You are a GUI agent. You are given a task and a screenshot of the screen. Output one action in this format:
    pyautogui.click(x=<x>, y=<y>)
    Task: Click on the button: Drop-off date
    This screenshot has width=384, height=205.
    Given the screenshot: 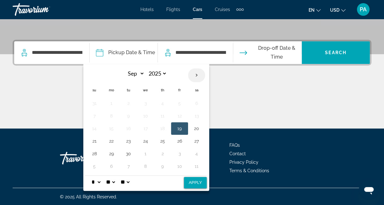 What is the action you would take?
    pyautogui.click(x=270, y=53)
    